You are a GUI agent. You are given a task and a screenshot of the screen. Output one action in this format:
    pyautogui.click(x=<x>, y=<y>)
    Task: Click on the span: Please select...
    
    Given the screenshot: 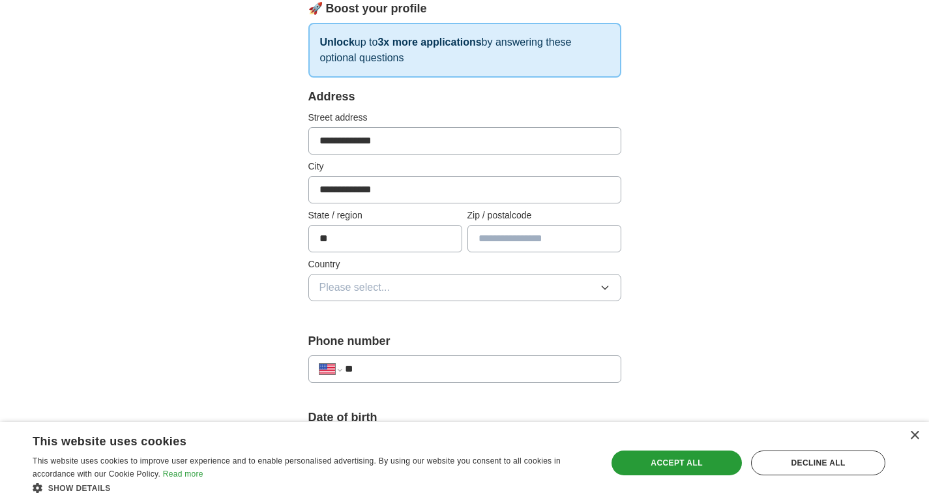 What is the action you would take?
    pyautogui.click(x=355, y=288)
    